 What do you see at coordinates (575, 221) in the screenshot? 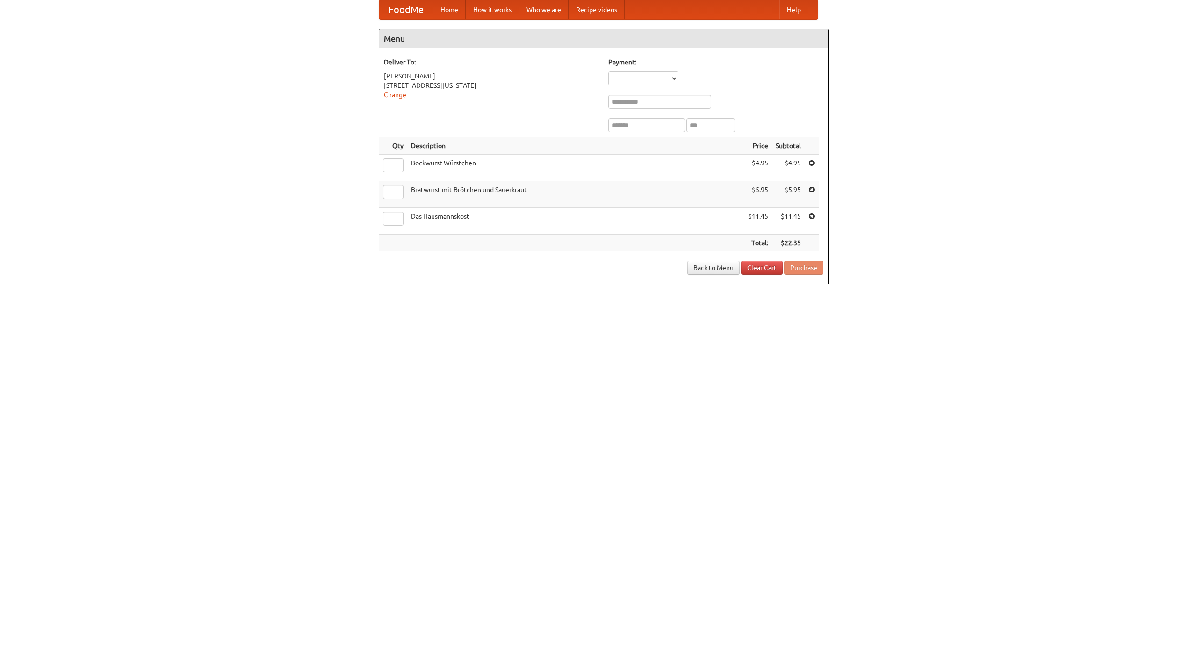
I see `td: Das Hausmannskost` at bounding box center [575, 221].